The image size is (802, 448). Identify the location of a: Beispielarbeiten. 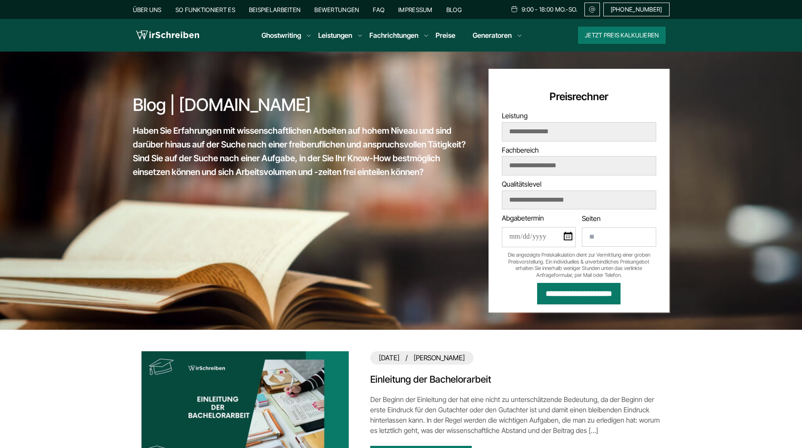
(275, 9).